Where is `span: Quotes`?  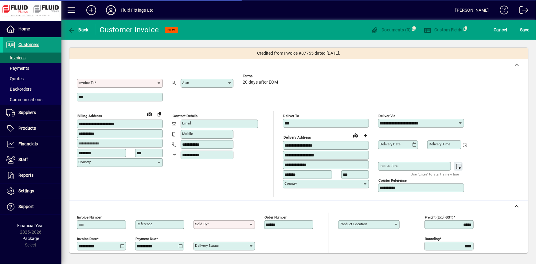
span: Quotes is located at coordinates (15, 79).